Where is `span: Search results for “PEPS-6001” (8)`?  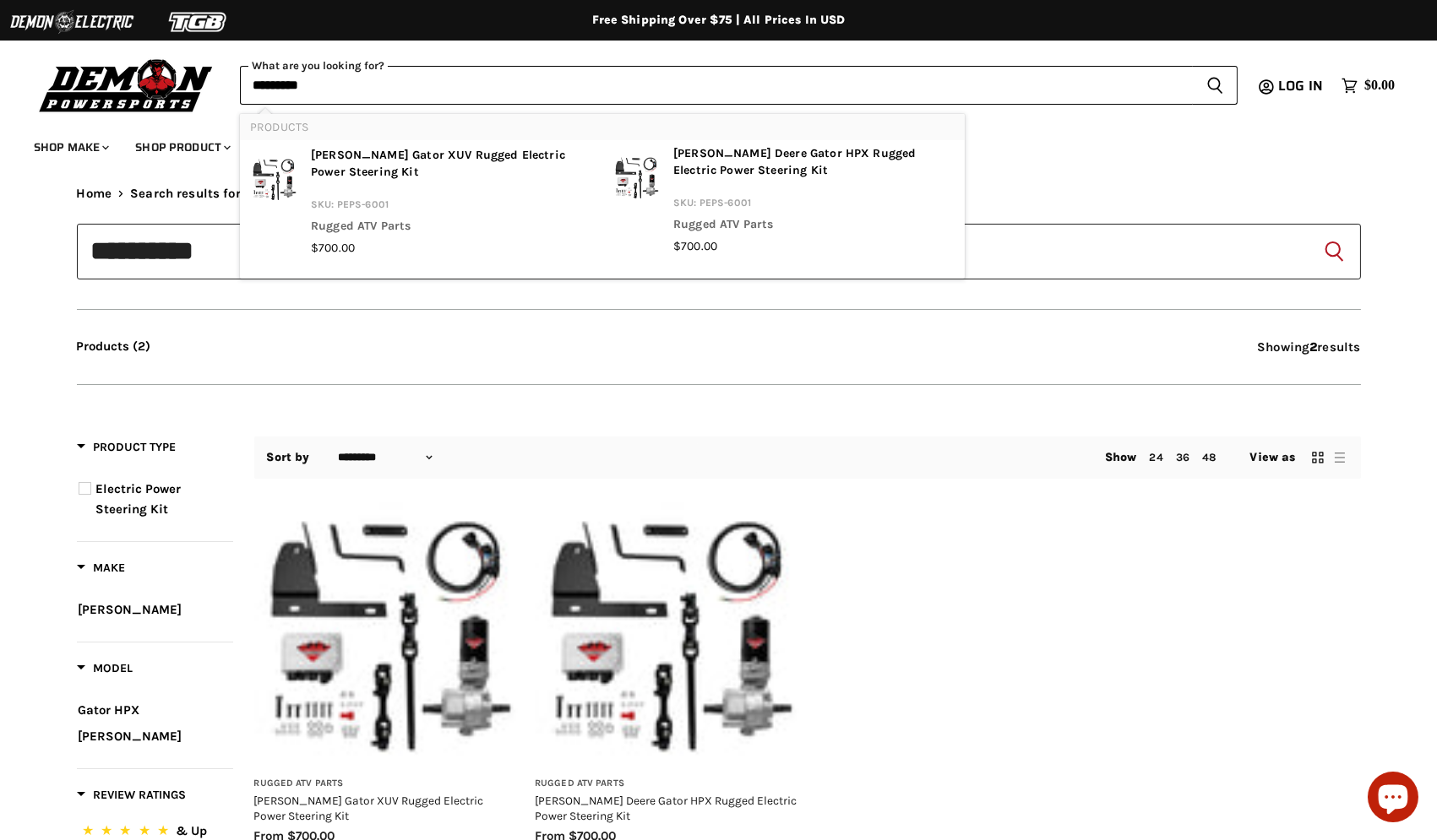 span: Search results for “PEPS-6001” (8) is located at coordinates (237, 194).